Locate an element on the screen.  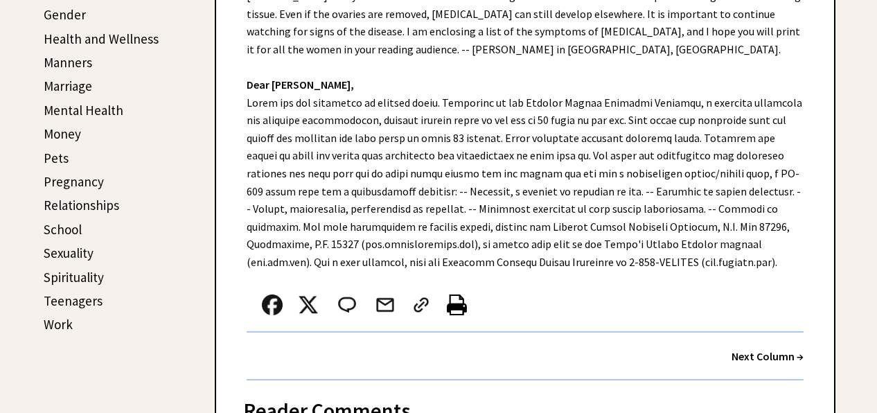
img: printer%20icon.png is located at coordinates (457, 305).